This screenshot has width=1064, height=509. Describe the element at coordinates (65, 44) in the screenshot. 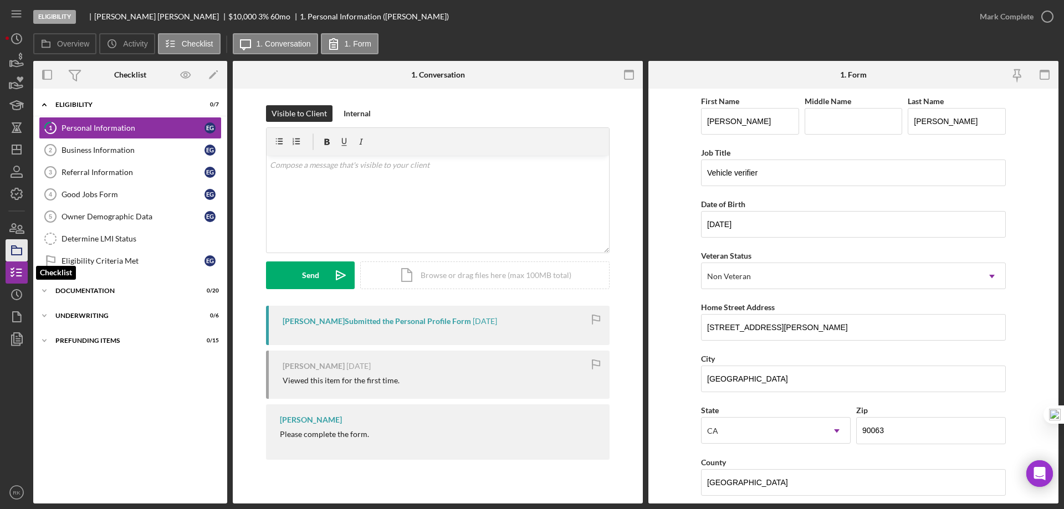

I see `button: Overview` at that location.